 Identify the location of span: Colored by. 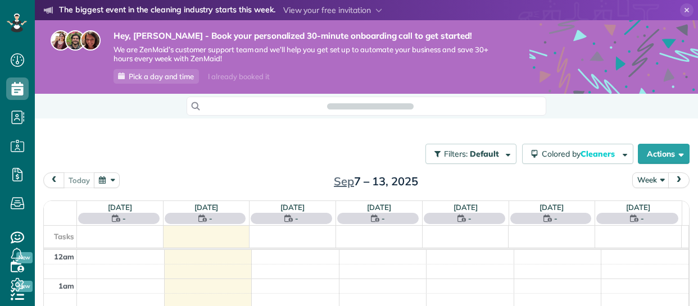
(580, 154).